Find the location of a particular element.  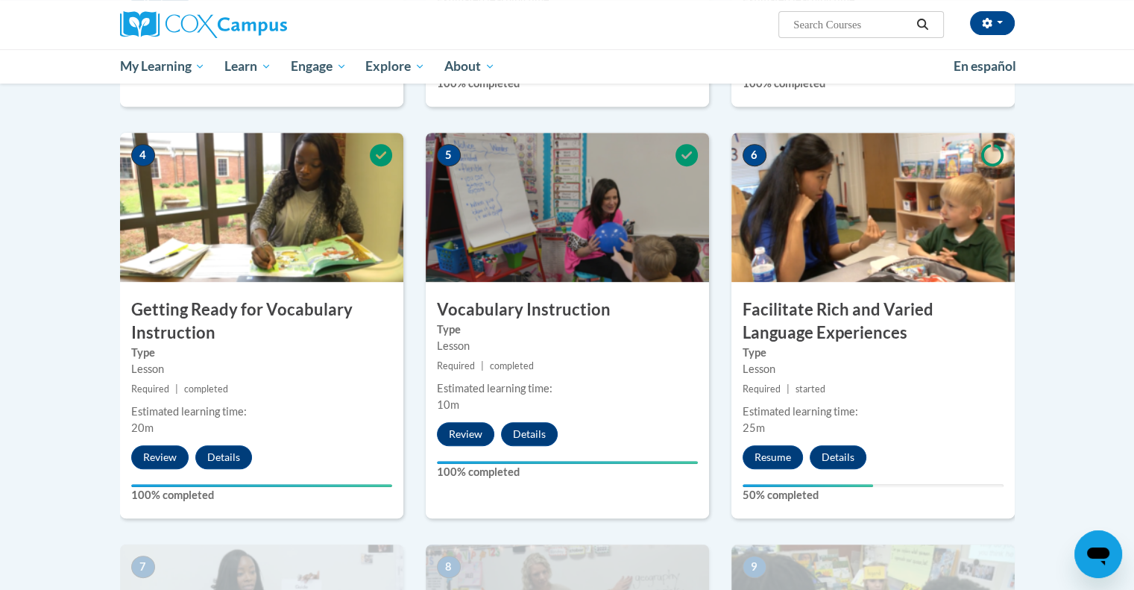

span: 9 is located at coordinates (754, 566).